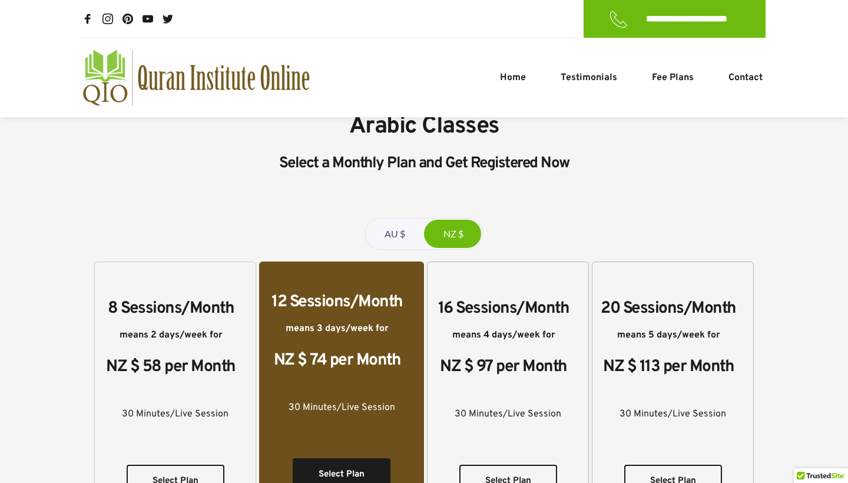 The width and height of the screenshot is (848, 483). I want to click on strong: means 5 days/week for, so click(668, 335).